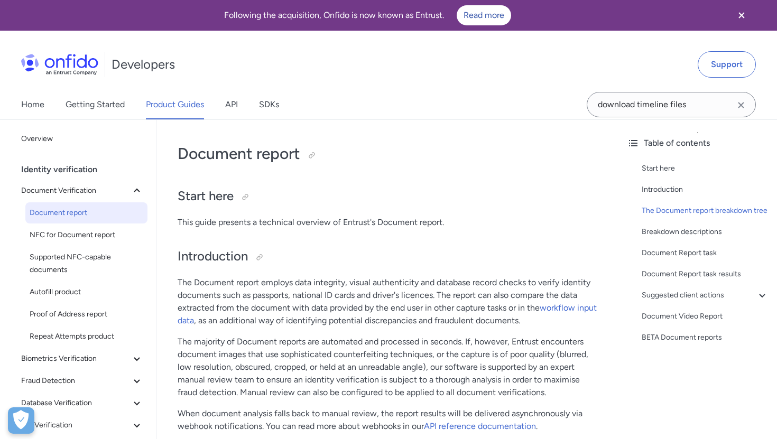  What do you see at coordinates (76, 359) in the screenshot?
I see `span: Biometrics Verification` at bounding box center [76, 359].